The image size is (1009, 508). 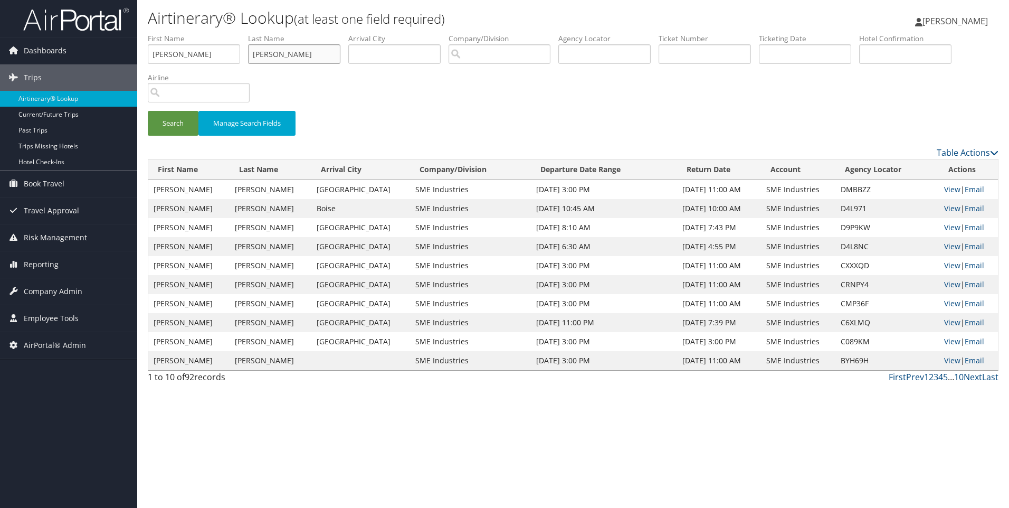 What do you see at coordinates (915, 377) in the screenshot?
I see `a: Prev` at bounding box center [915, 377].